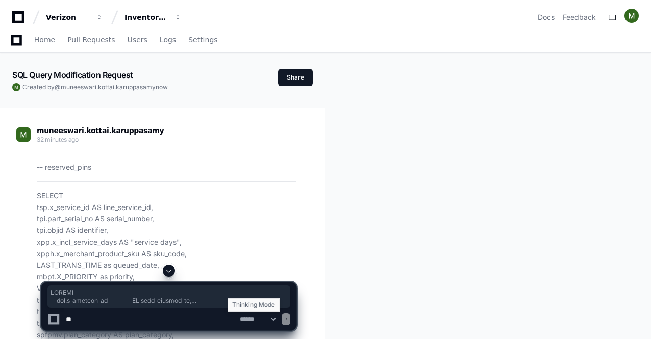 This screenshot has height=339, width=651. I want to click on button: Verizon, so click(74, 17).